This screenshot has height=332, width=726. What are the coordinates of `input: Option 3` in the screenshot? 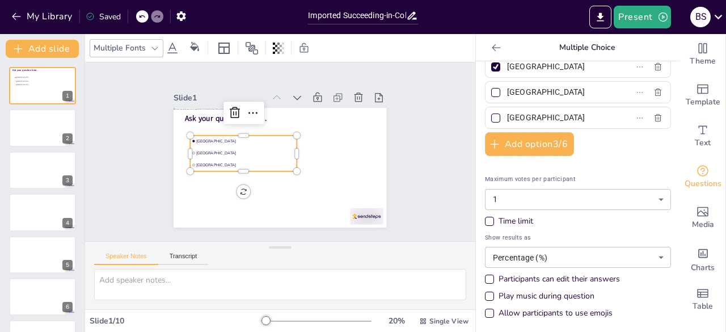 It's located at (560, 117).